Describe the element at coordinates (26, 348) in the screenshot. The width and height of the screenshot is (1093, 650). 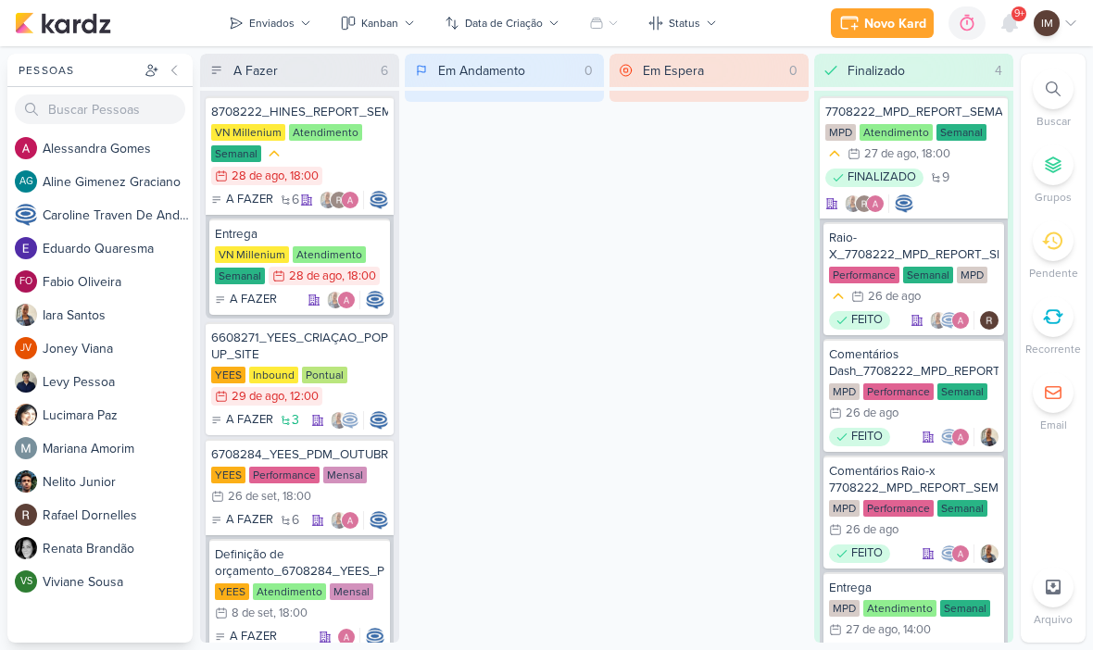
I see `div: Joney Viana` at that location.